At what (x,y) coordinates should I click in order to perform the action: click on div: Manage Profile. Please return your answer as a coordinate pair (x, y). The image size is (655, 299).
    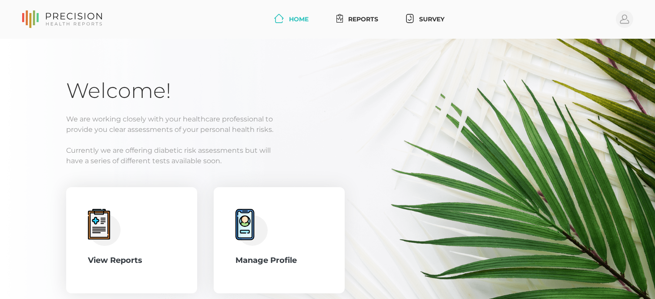
    Looking at the image, I should click on (279, 260).